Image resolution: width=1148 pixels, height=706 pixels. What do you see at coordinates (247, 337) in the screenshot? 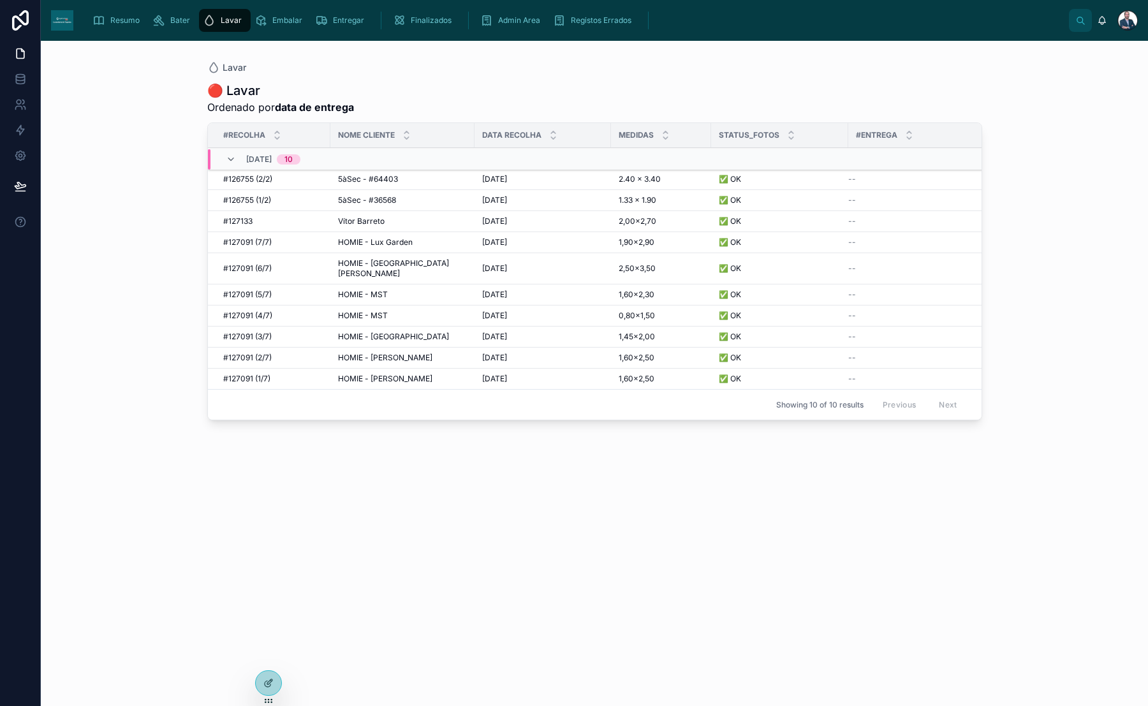
I see `span: #127091 (3/7)` at bounding box center [247, 337].